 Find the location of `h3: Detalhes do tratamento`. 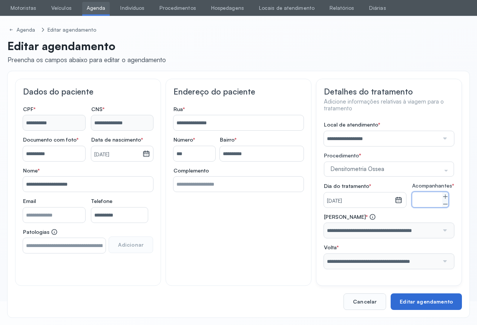

h3: Detalhes do tratamento is located at coordinates (389, 92).